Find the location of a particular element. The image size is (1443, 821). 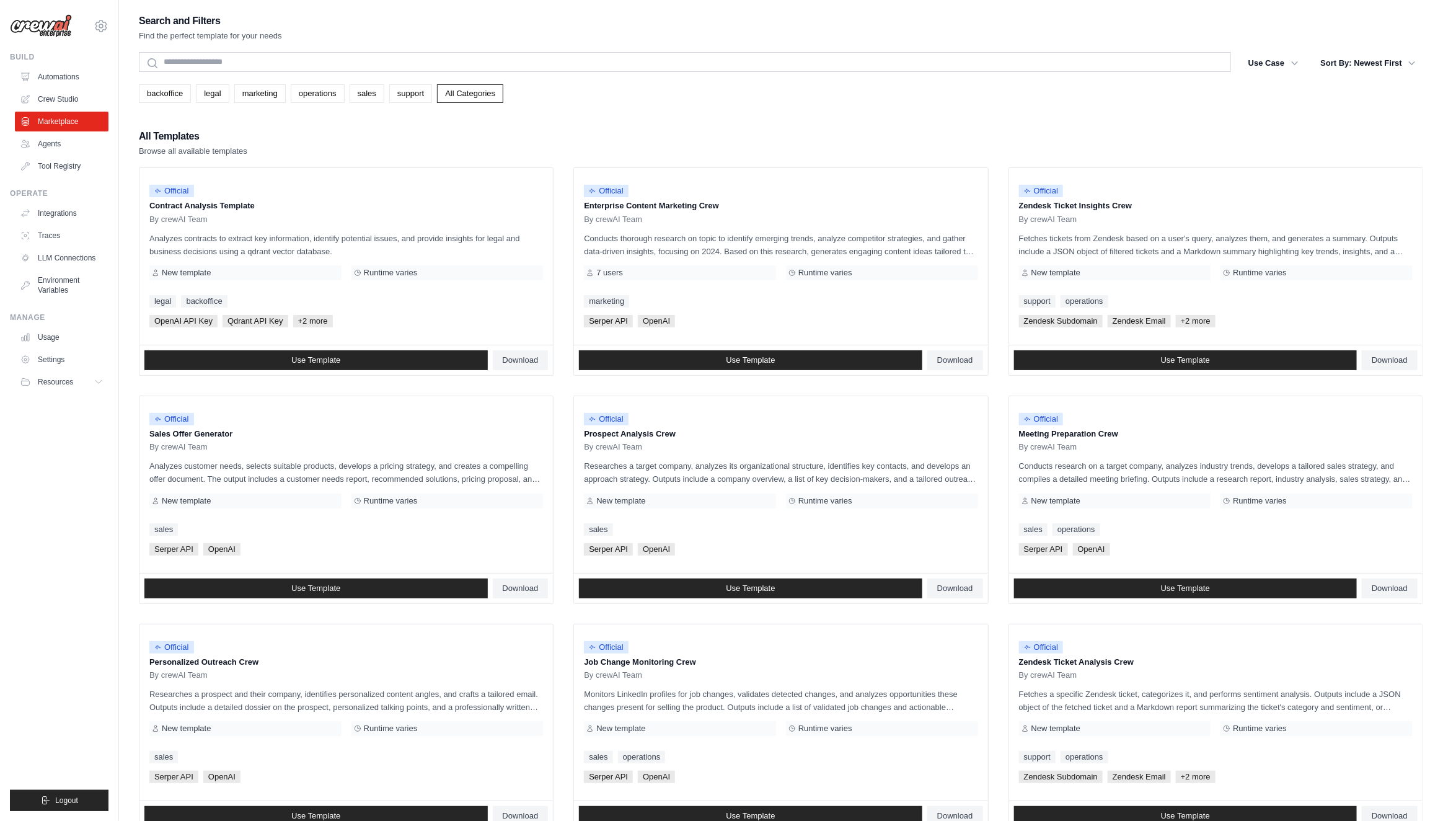

a: Crew Studio is located at coordinates (61, 99).